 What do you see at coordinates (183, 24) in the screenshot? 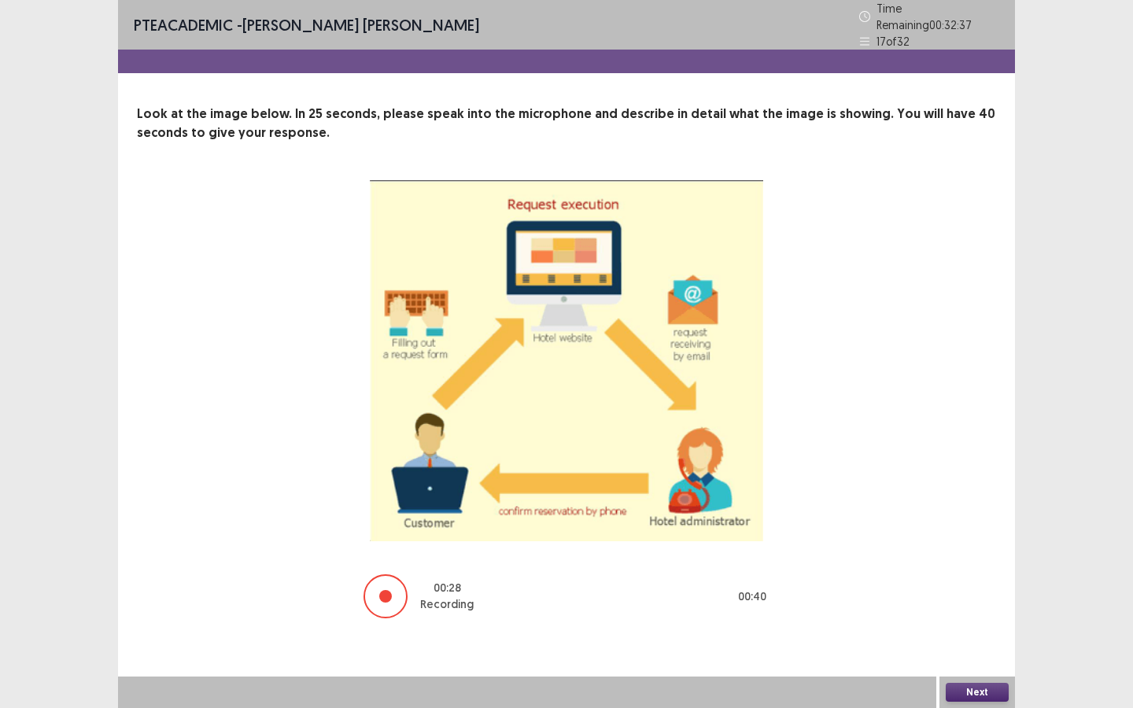
I see `span: PTE academic` at bounding box center [183, 24].